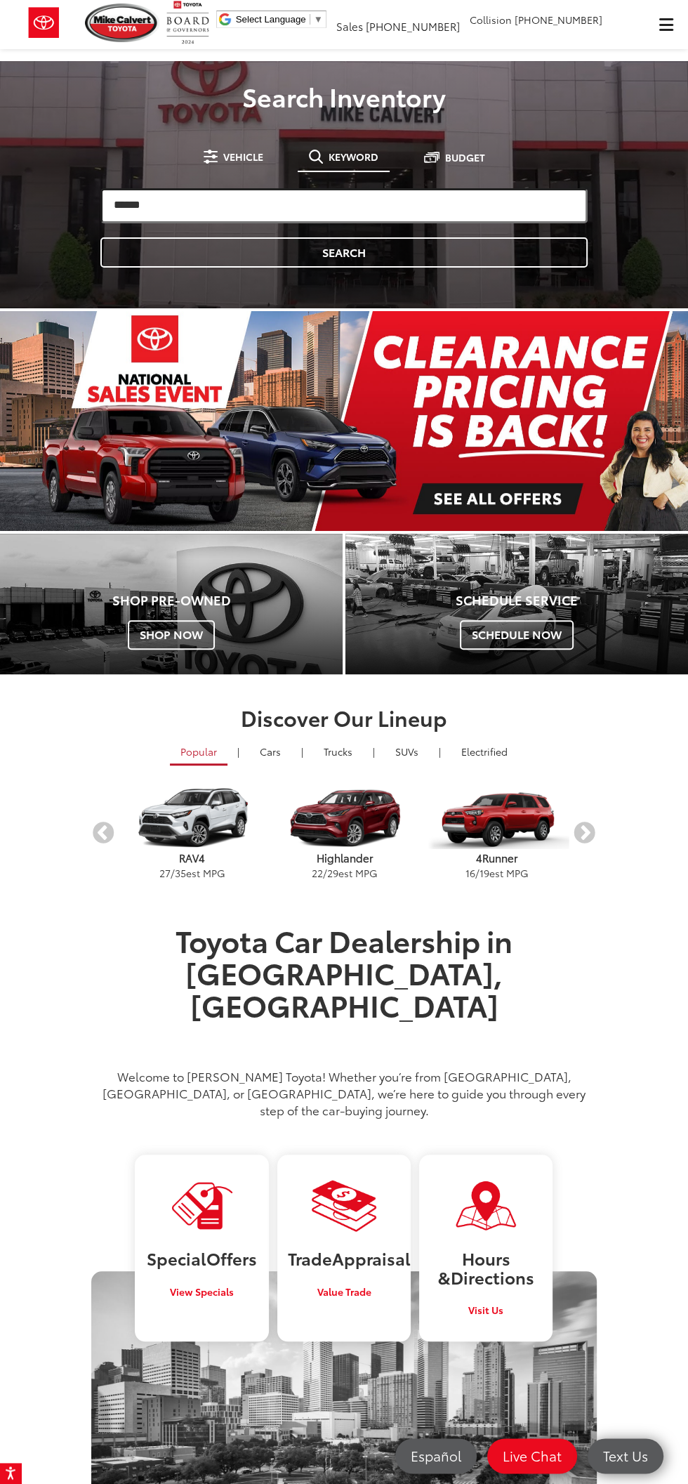 This screenshot has height=1484, width=688. Describe the element at coordinates (626, 1456) in the screenshot. I see `a: Text Us` at that location.